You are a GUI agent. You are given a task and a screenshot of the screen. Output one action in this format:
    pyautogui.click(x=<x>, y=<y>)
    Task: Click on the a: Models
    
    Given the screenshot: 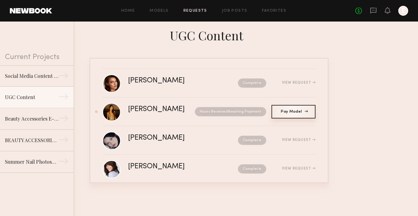 What is the action you would take?
    pyautogui.click(x=159, y=11)
    